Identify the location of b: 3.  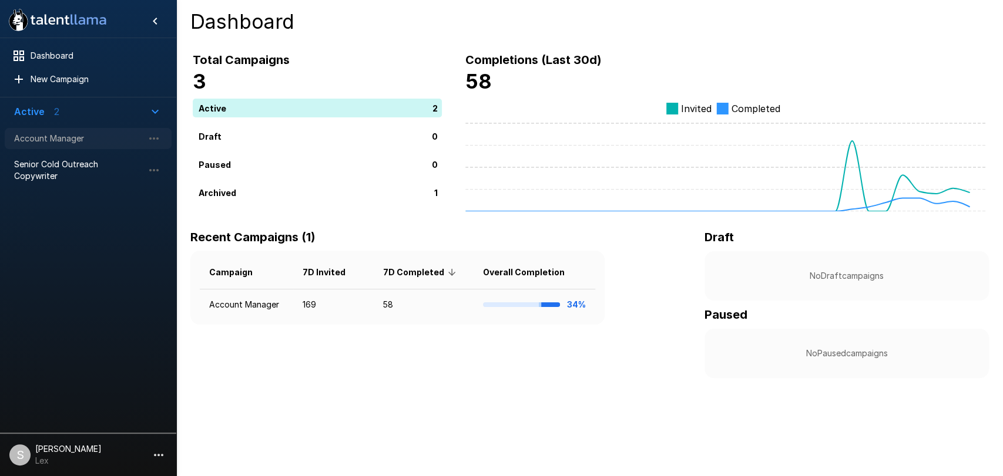
(199, 81).